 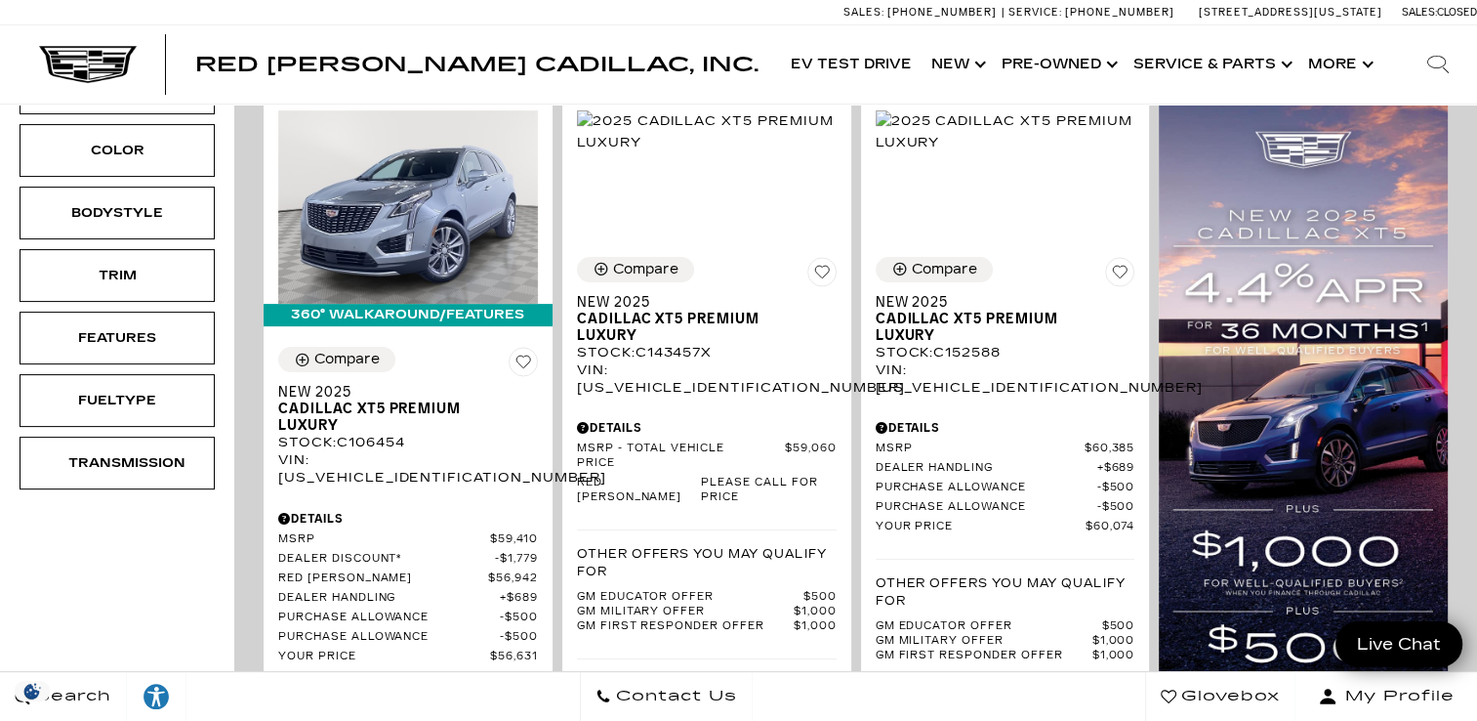 What do you see at coordinates (1006, 526) in the screenshot?
I see `a: Your Price $60,074` at bounding box center [1006, 526].